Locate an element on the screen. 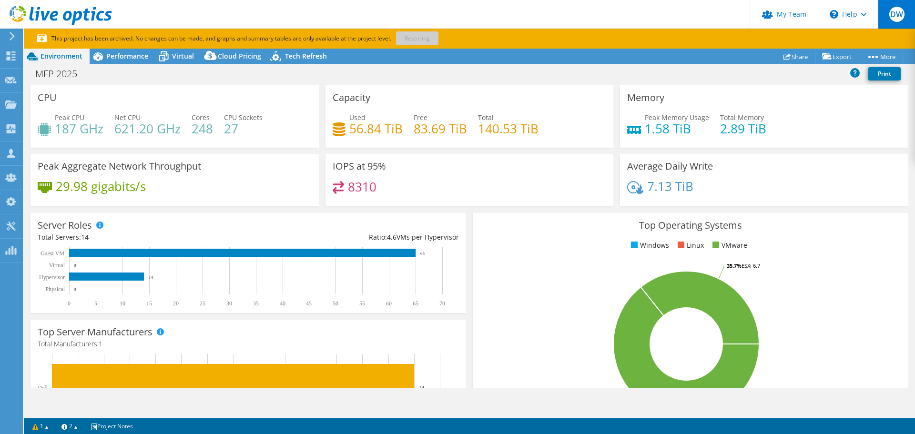 This screenshot has width=915, height=434. text: Guest VM is located at coordinates (52, 254).